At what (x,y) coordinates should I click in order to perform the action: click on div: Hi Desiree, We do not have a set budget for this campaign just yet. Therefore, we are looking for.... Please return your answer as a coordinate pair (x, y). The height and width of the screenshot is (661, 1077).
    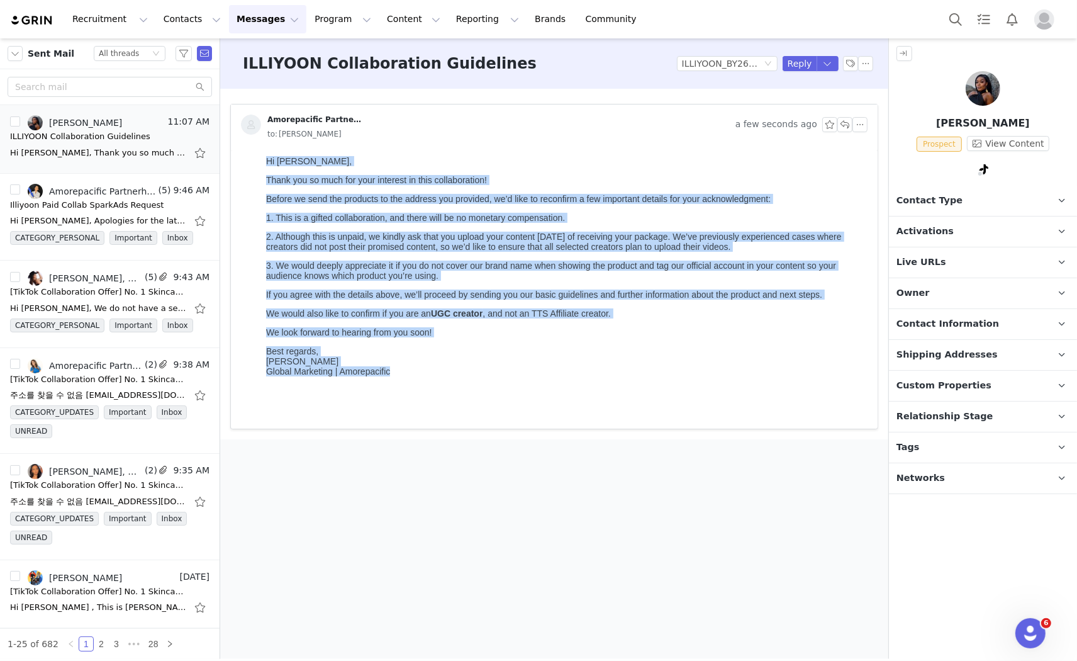
    Looking at the image, I should click on (98, 308).